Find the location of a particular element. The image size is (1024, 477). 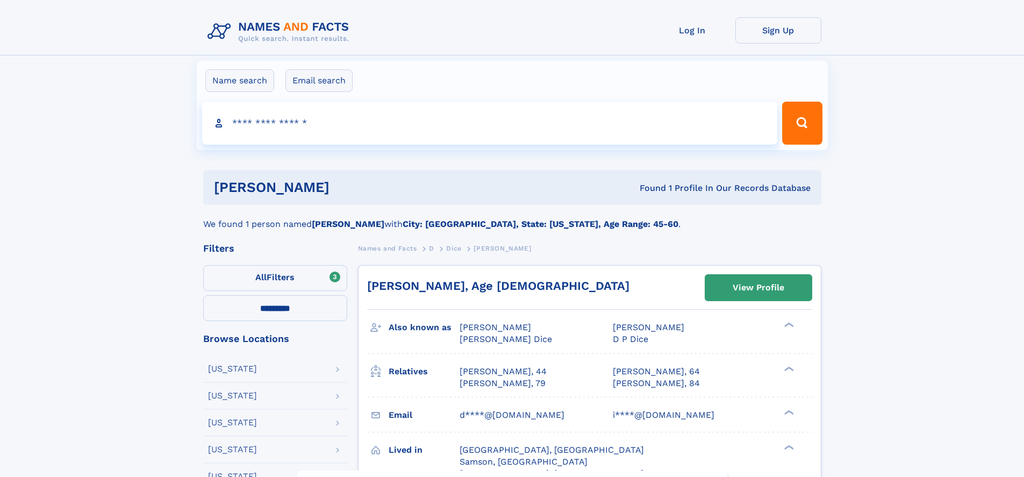

div: Browse Locations is located at coordinates (275, 339).